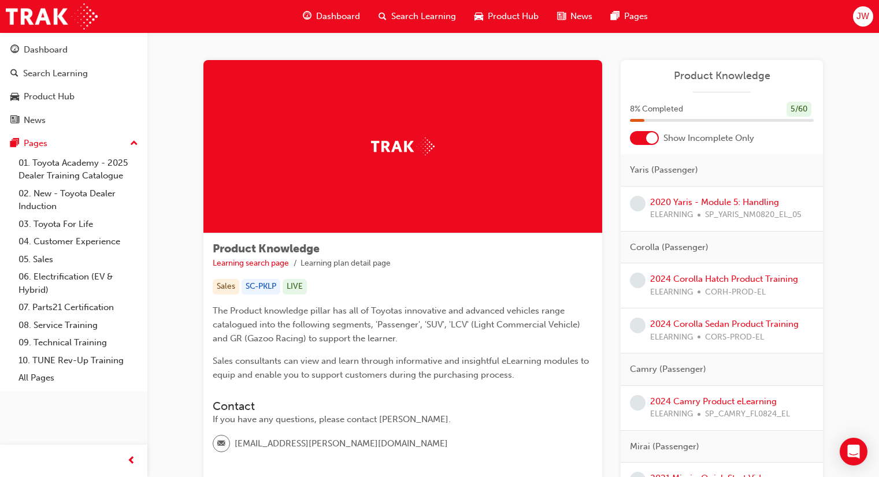 This screenshot has height=477, width=879. I want to click on span: prev-icon, so click(131, 461).